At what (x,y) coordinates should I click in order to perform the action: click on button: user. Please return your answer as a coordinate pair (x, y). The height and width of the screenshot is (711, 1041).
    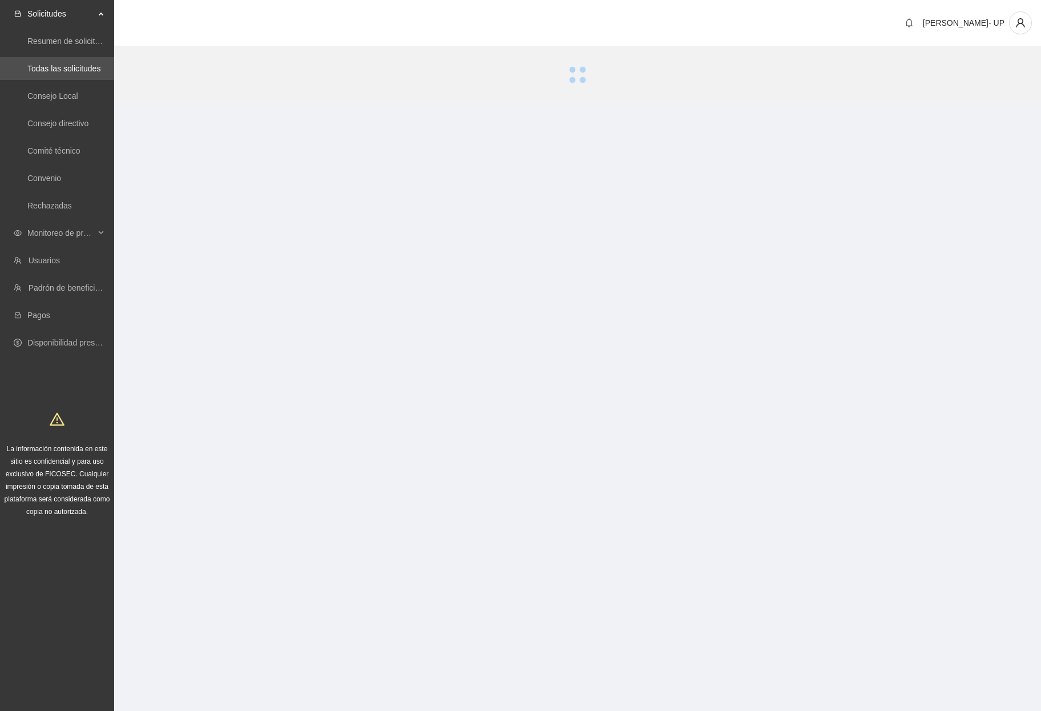
    Looking at the image, I should click on (1021, 23).